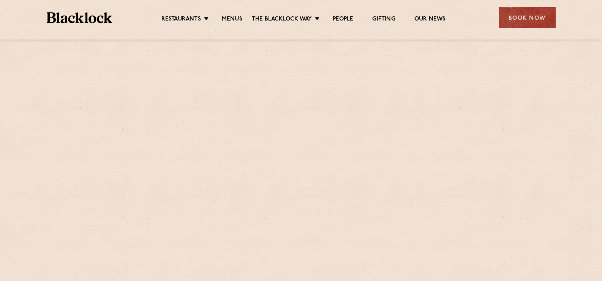 The image size is (602, 281). What do you see at coordinates (79, 17) in the screenshot?
I see `img: BL_Textured_Logo-footer-cropped.svg` at bounding box center [79, 17].